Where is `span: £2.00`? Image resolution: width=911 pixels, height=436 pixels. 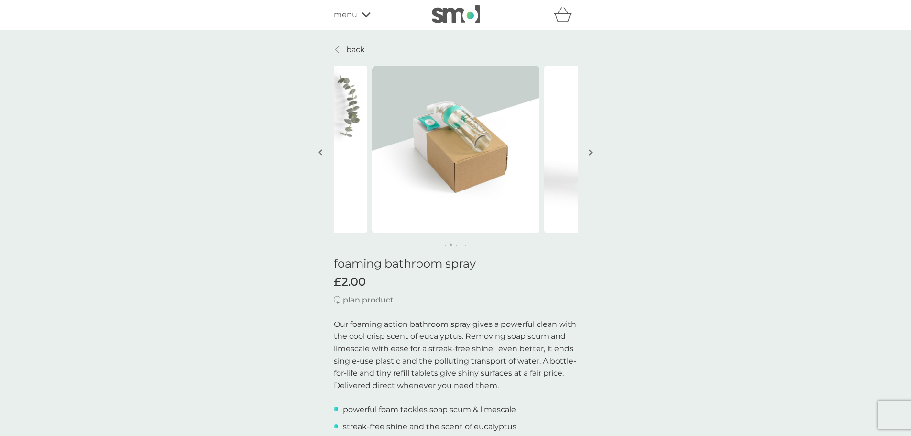
span: £2.00 is located at coordinates (350, 282).